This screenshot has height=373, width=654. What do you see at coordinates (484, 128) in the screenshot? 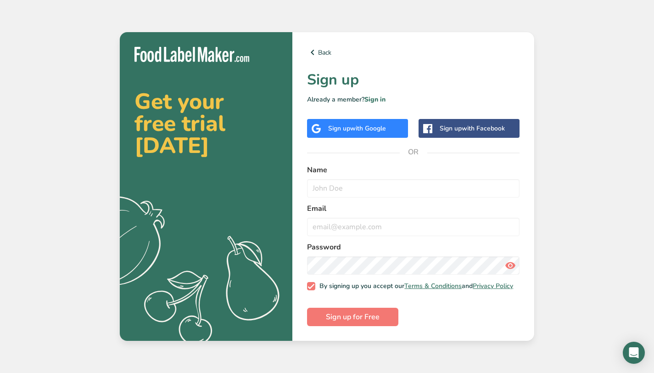
I see `span: with Facebook` at bounding box center [484, 128].